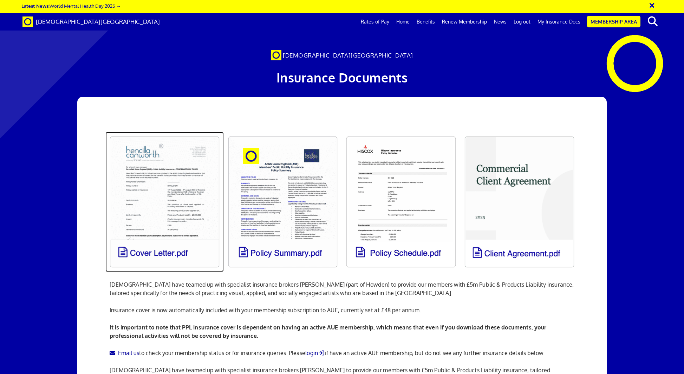 This screenshot has width=684, height=374. Describe the element at coordinates (71, 6) in the screenshot. I see `a: Latest News:World Mental Health Day 2025 →` at that location.